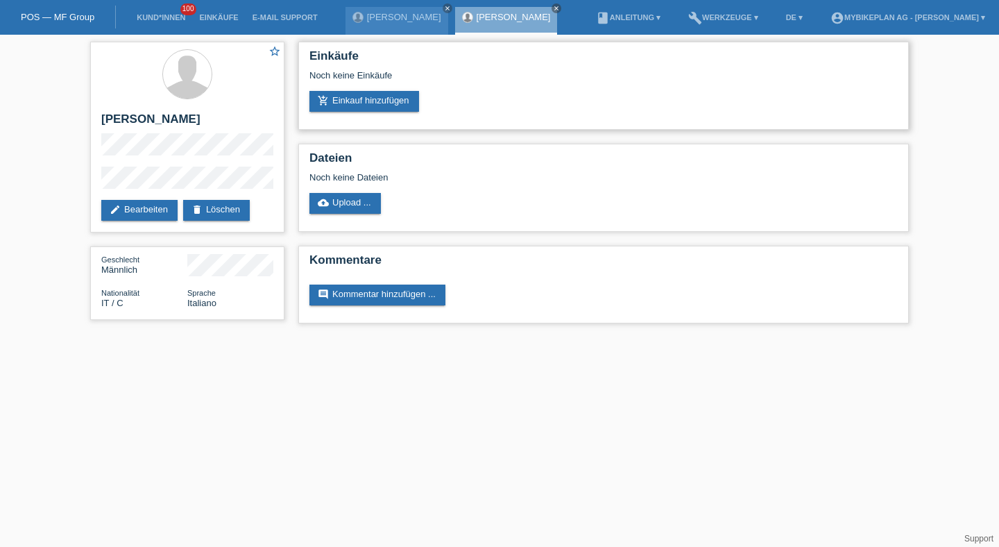 The image size is (999, 547). Describe the element at coordinates (323, 203) in the screenshot. I see `i: cloud_upload` at that location.